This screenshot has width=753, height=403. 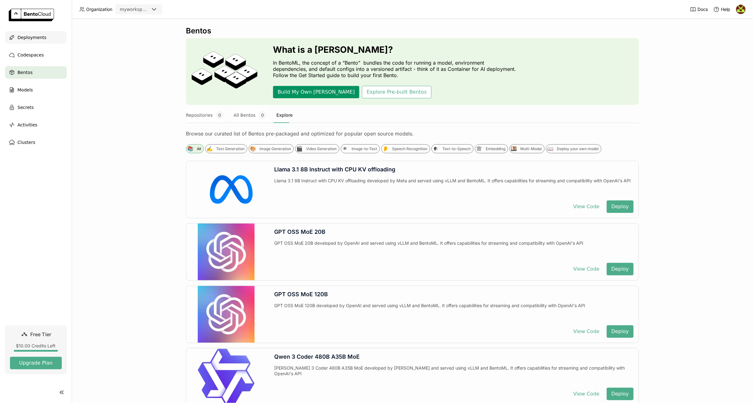 I want to click on span: Clusters, so click(x=26, y=142).